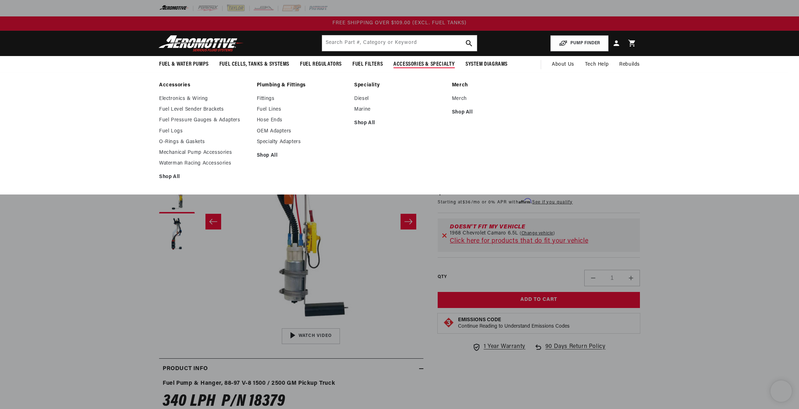 This screenshot has width=799, height=409. I want to click on button: Slide left, so click(213, 222).